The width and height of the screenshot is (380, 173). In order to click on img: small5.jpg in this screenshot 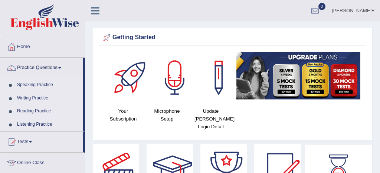, I will do `click(298, 76)`.